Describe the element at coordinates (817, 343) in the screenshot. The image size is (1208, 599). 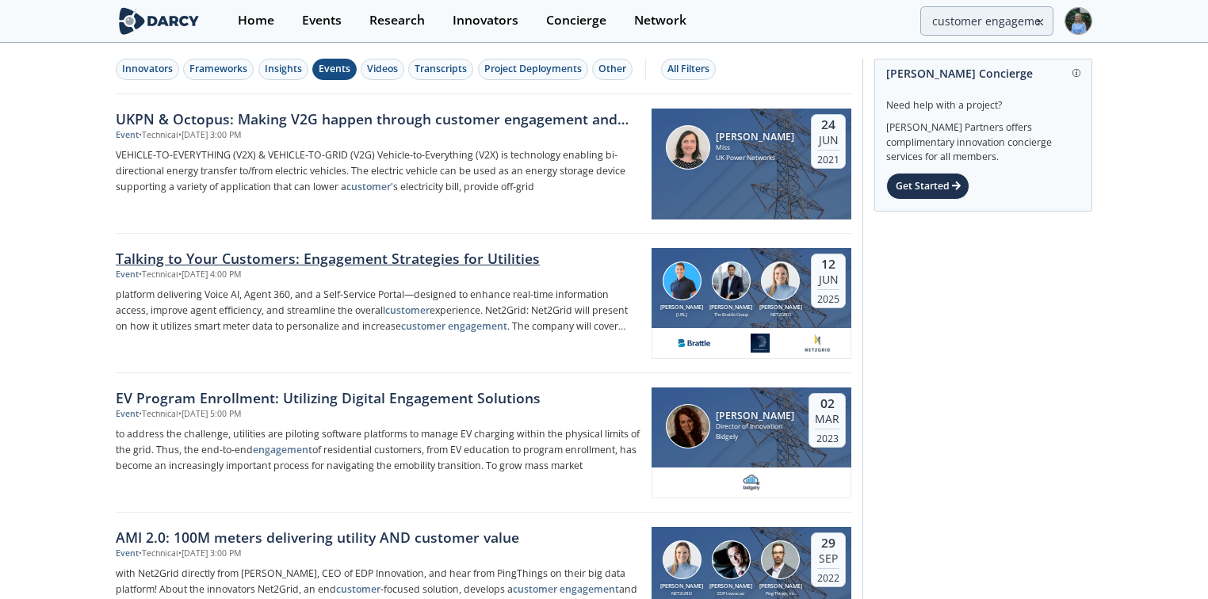
I see `img: 1655146881083-Net2Grid.JPG` at that location.